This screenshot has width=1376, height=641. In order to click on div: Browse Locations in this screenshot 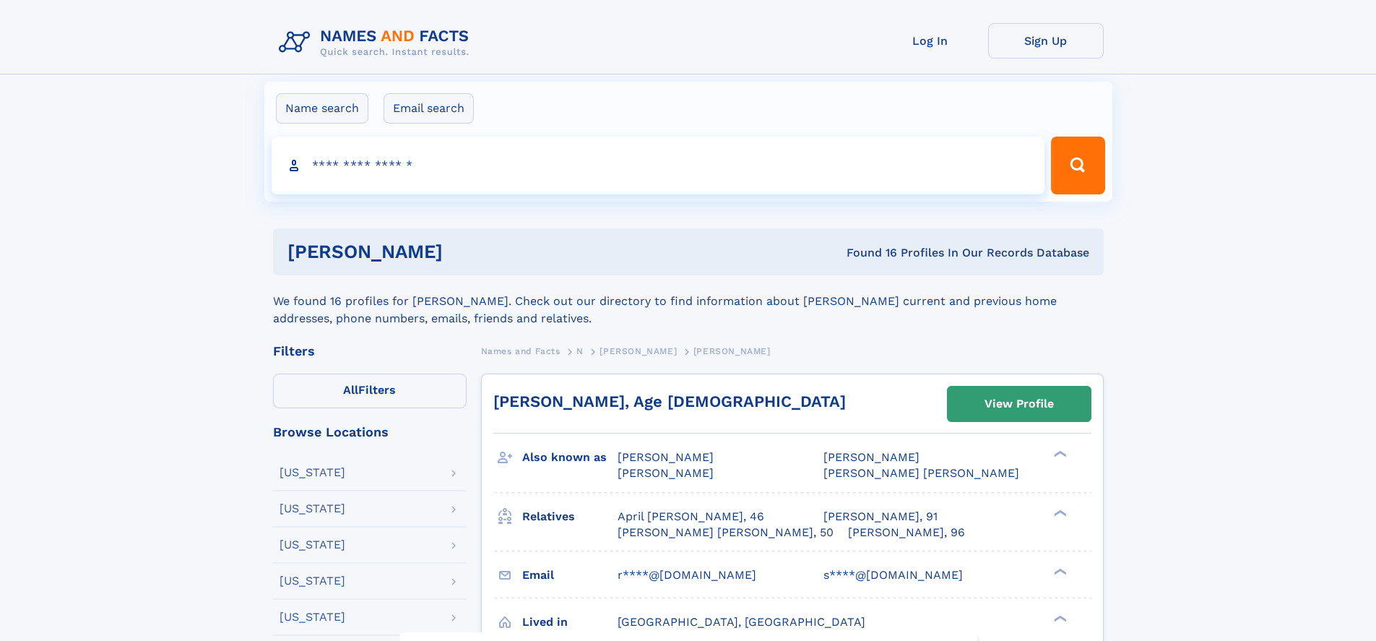, I will do `click(370, 432)`.